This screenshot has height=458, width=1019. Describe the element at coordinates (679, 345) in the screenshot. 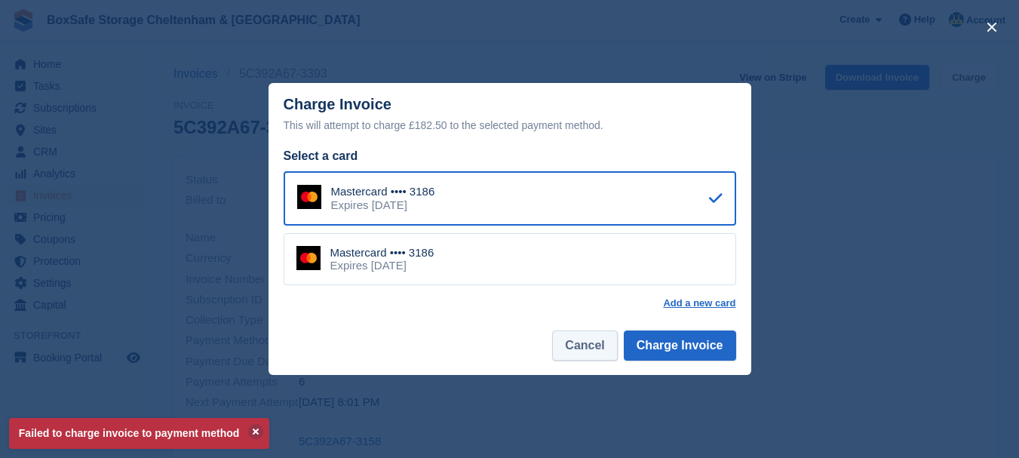

I see `button: Charge Invoice` at that location.